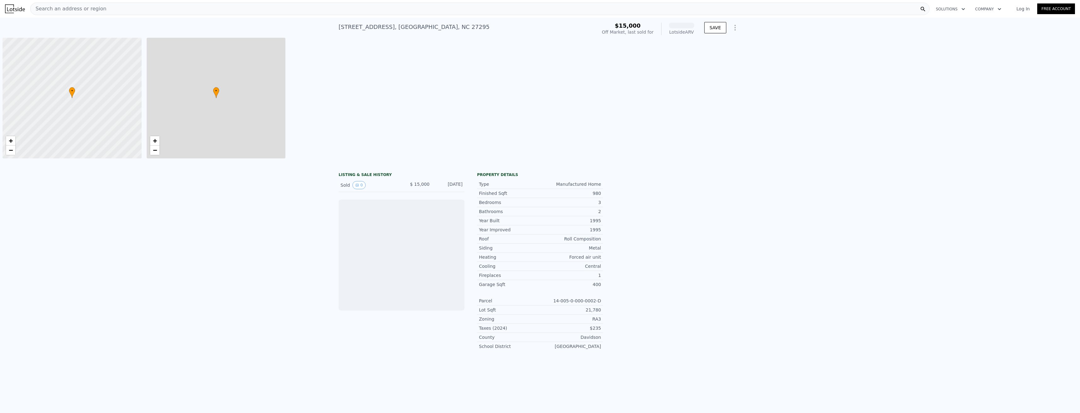 The image size is (1080, 413). What do you see at coordinates (628, 25) in the screenshot?
I see `span: $15,000` at bounding box center [628, 25].